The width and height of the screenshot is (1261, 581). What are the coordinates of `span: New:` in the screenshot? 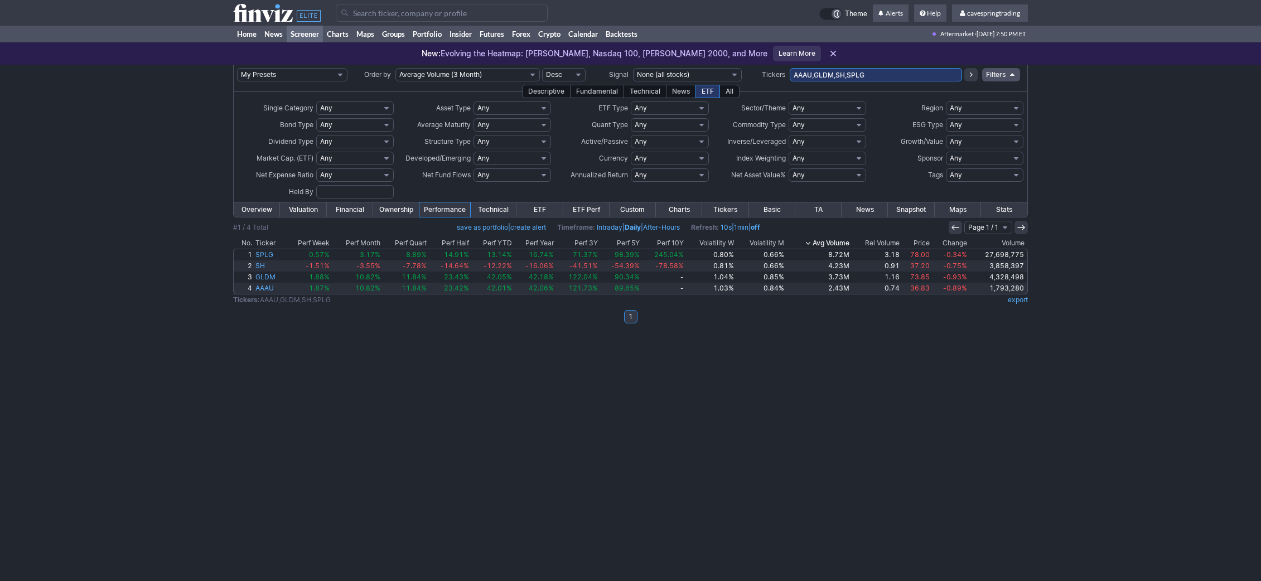 It's located at (431, 53).